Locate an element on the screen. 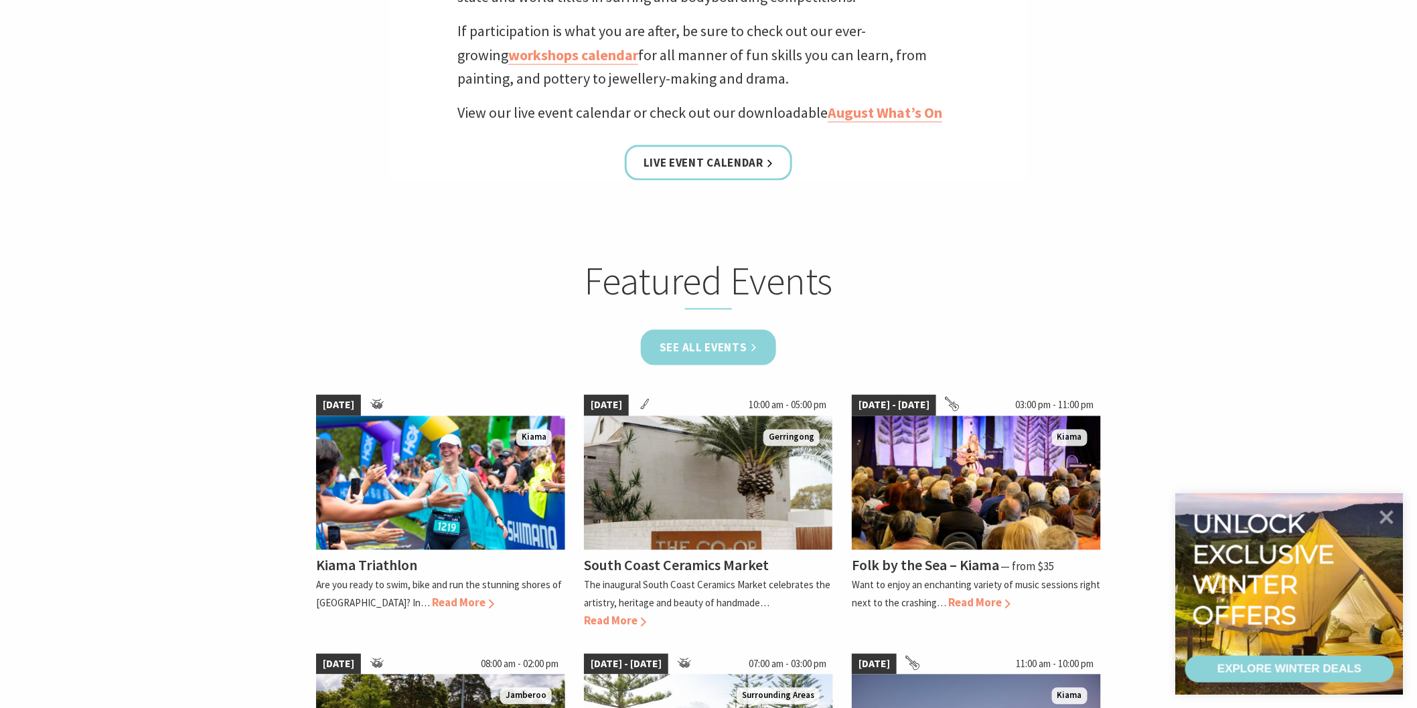  p: The inaugural South Coast Ceramics Market celebrates the artistry, heritage and beauty of handmade… is located at coordinates (707, 595).